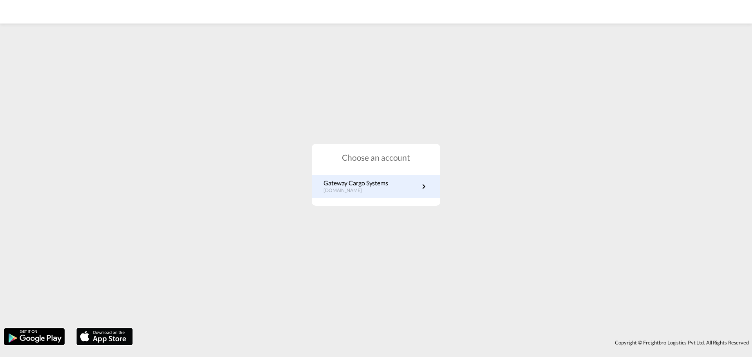 The height and width of the screenshot is (357, 752). Describe the element at coordinates (34, 336) in the screenshot. I see `img: google.png` at that location.